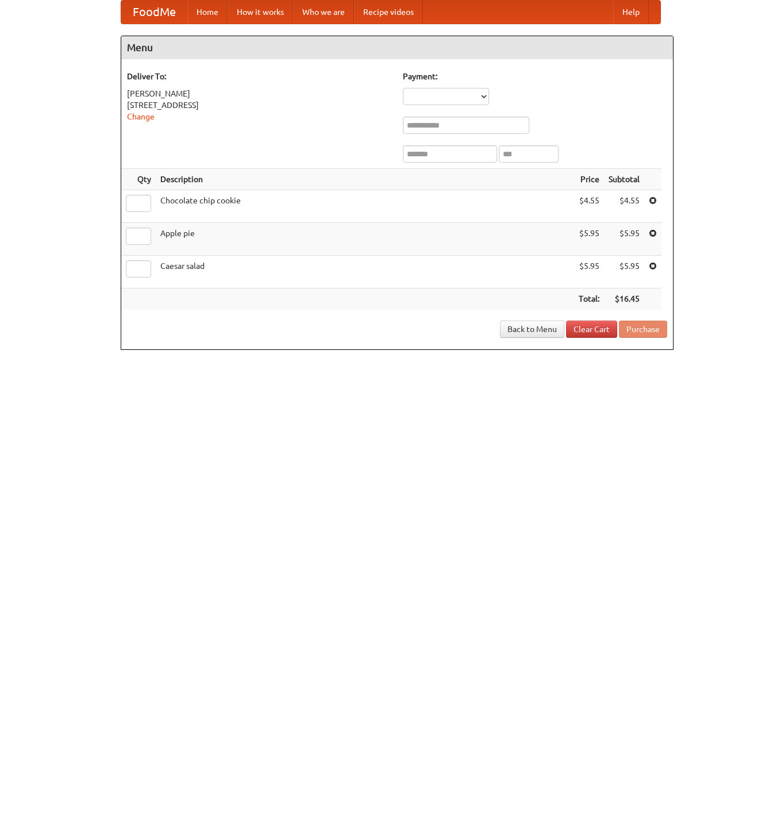 This screenshot has height=813, width=781. I want to click on a: Back to Menu, so click(532, 329).